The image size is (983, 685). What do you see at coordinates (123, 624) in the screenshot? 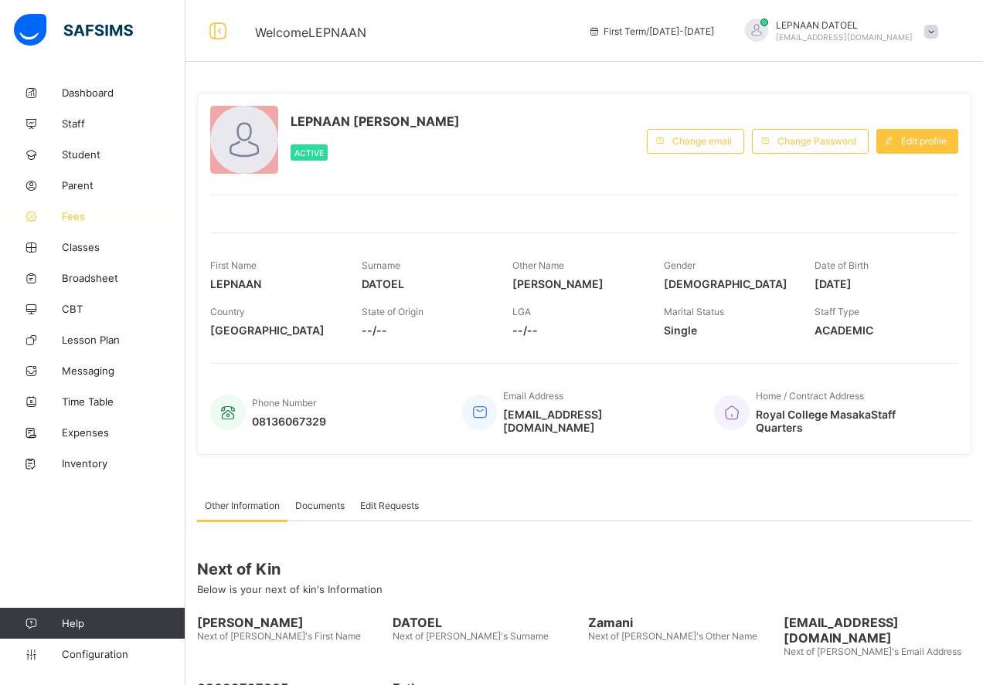
I see `span: Help` at bounding box center [123, 624].